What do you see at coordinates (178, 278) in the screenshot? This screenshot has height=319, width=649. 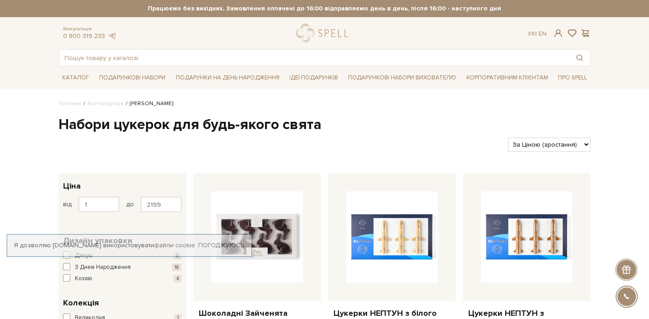 I see `span: 4` at bounding box center [178, 278].